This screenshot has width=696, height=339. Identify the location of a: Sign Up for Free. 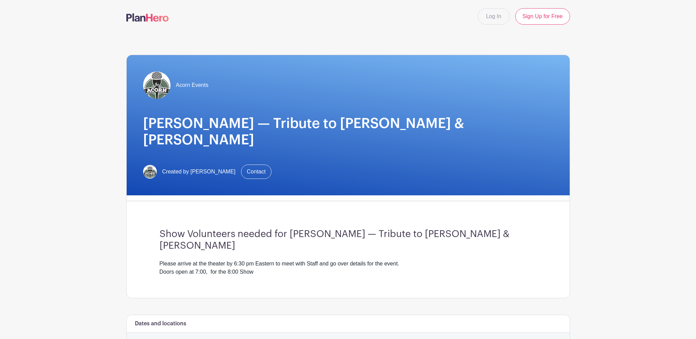
(542, 16).